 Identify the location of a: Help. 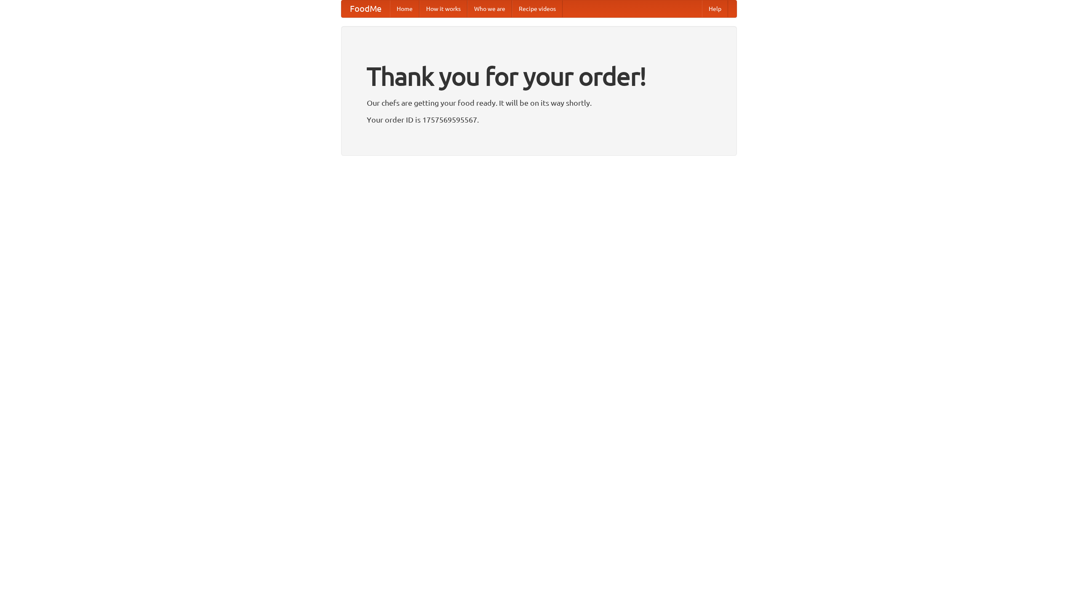
(715, 9).